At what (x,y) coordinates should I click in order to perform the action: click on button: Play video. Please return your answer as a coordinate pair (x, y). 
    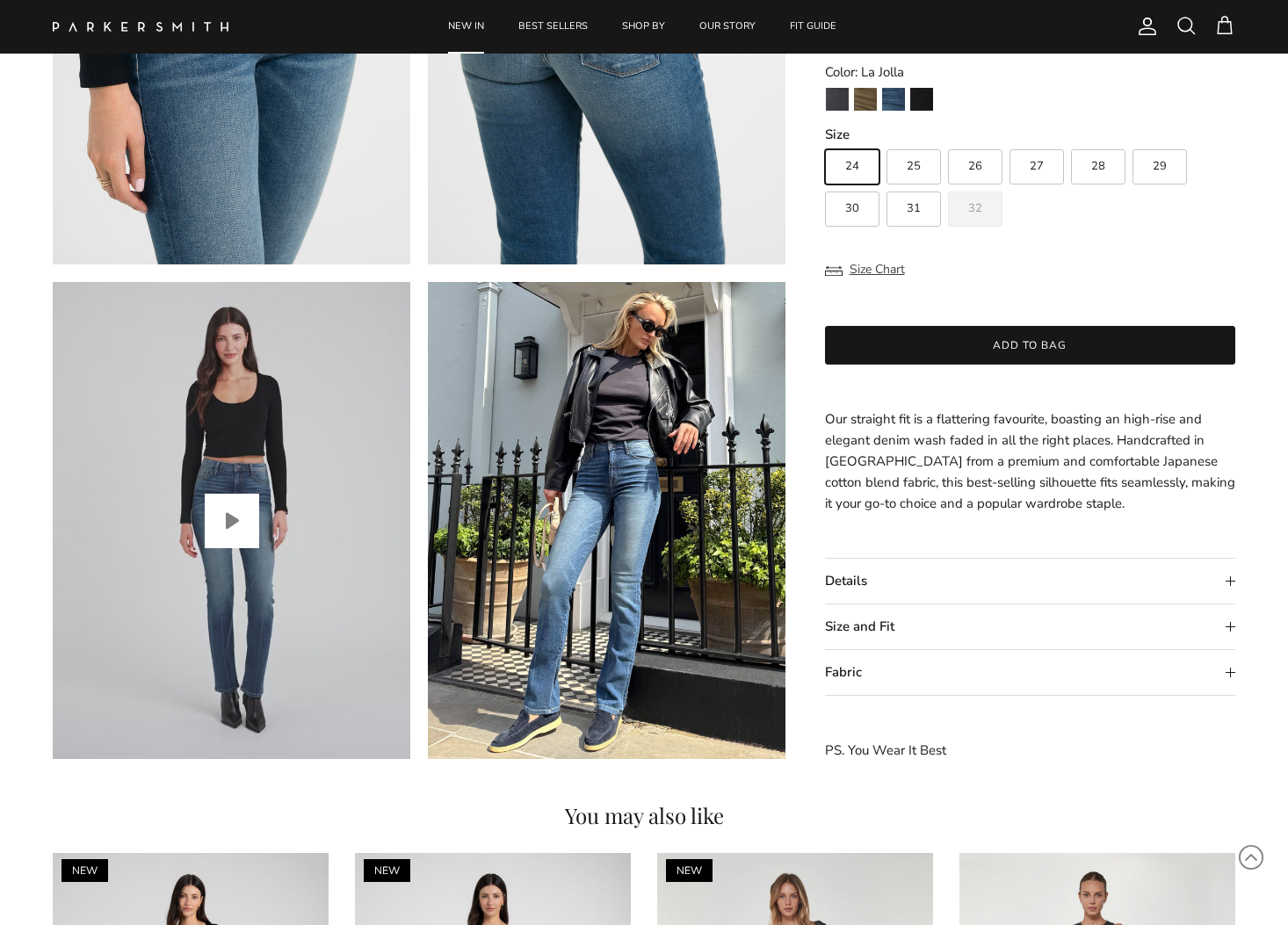
    Looking at the image, I should click on (232, 521).